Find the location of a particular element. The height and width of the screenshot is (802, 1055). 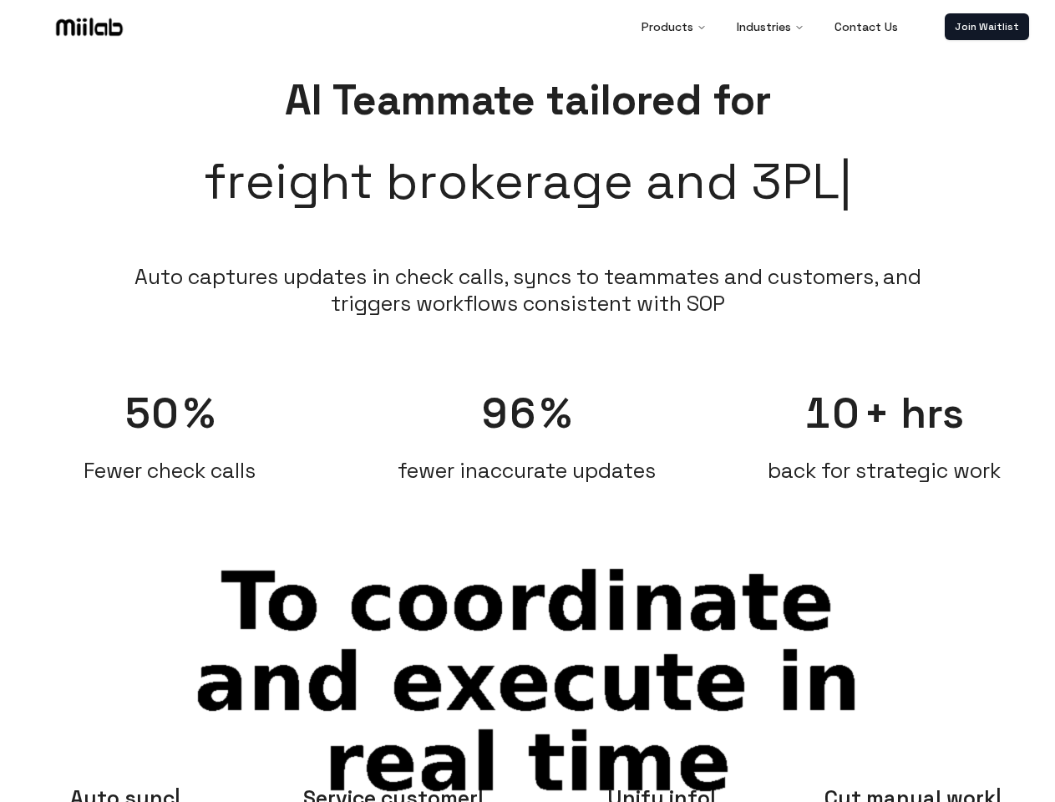

img: Logo is located at coordinates (89, 27).